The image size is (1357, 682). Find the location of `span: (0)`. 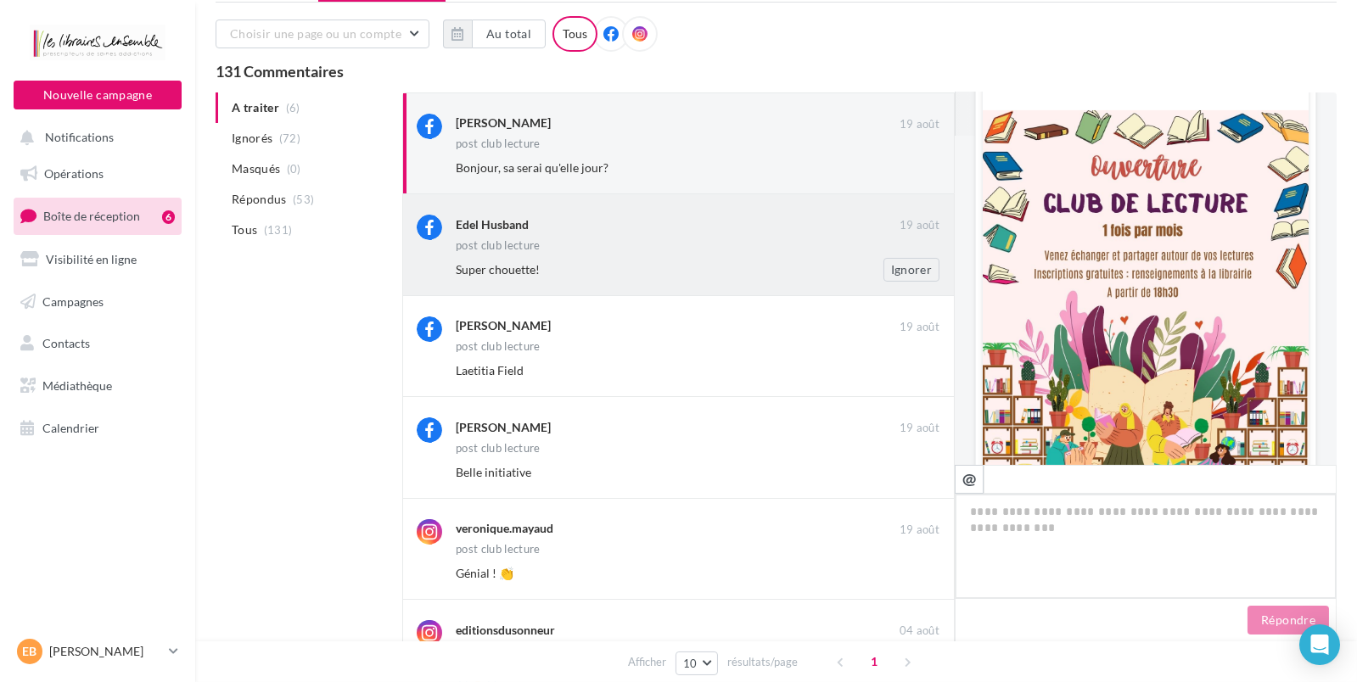

span: (0) is located at coordinates (294, 169).